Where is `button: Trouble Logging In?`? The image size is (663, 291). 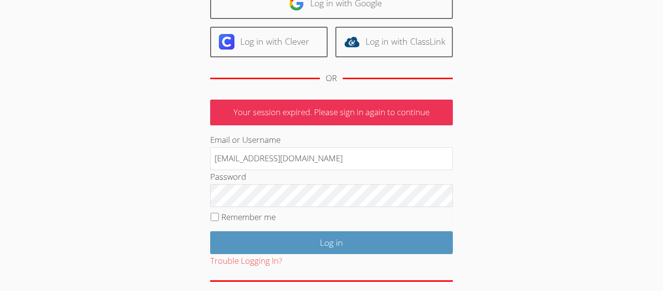
button: Trouble Logging In? is located at coordinates (246, 261).